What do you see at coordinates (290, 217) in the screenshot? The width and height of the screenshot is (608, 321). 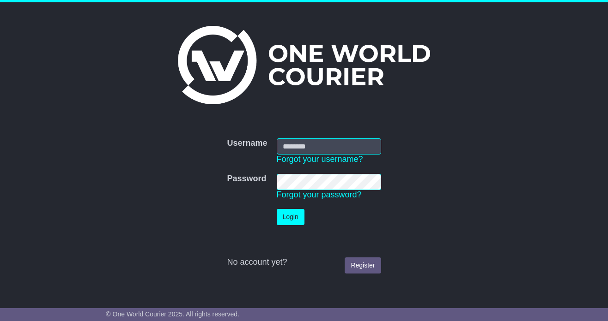 I see `button: Login` at bounding box center [290, 217].